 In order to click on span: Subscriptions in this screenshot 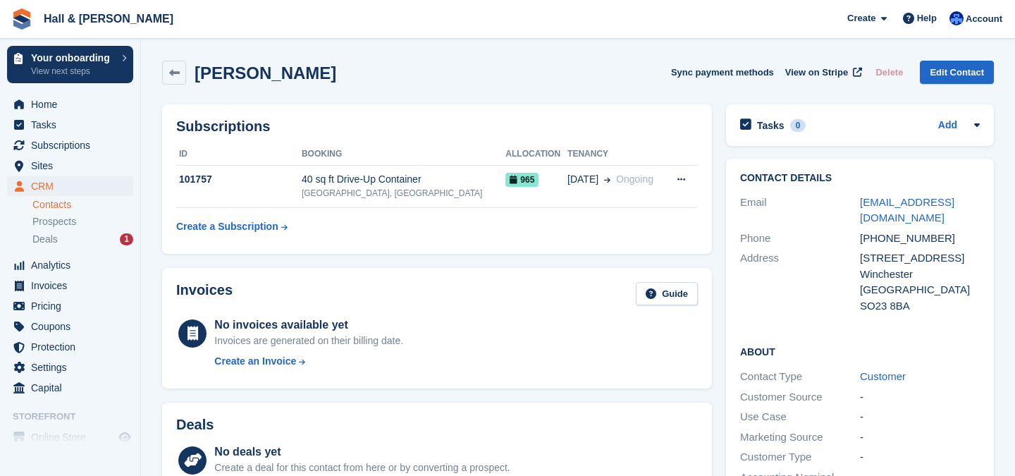, I will do `click(73, 145)`.